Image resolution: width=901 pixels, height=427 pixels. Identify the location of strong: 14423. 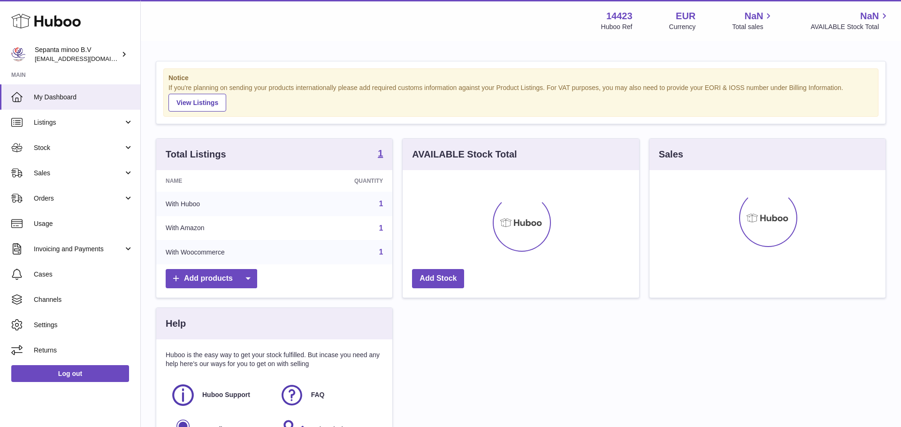
(619, 16).